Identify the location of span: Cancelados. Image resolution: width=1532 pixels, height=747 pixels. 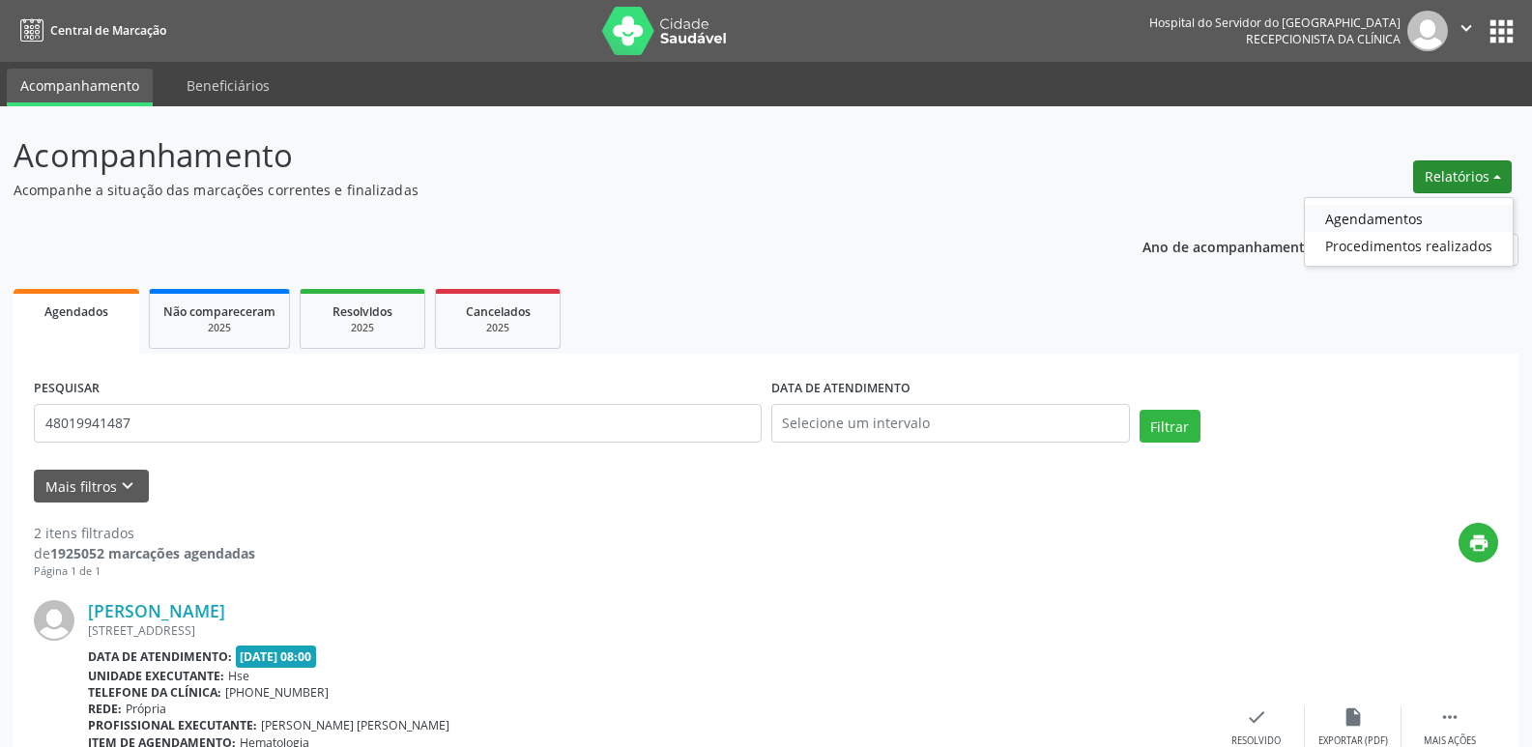
(498, 311).